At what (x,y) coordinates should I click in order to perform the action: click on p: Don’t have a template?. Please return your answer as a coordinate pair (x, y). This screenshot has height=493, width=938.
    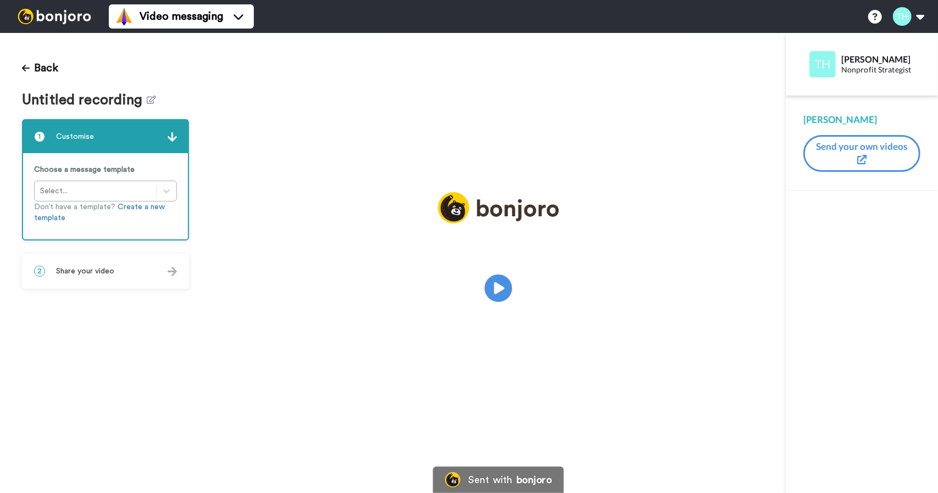
    Looking at the image, I should click on (106, 213).